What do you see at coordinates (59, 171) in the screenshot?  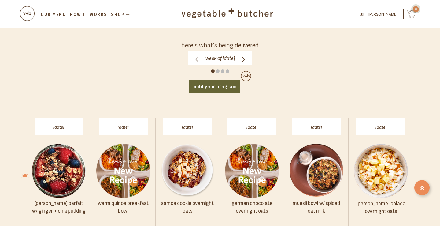 I see `img: Berry Parfait w/ Ginger + Chia Pudding` at bounding box center [59, 171].